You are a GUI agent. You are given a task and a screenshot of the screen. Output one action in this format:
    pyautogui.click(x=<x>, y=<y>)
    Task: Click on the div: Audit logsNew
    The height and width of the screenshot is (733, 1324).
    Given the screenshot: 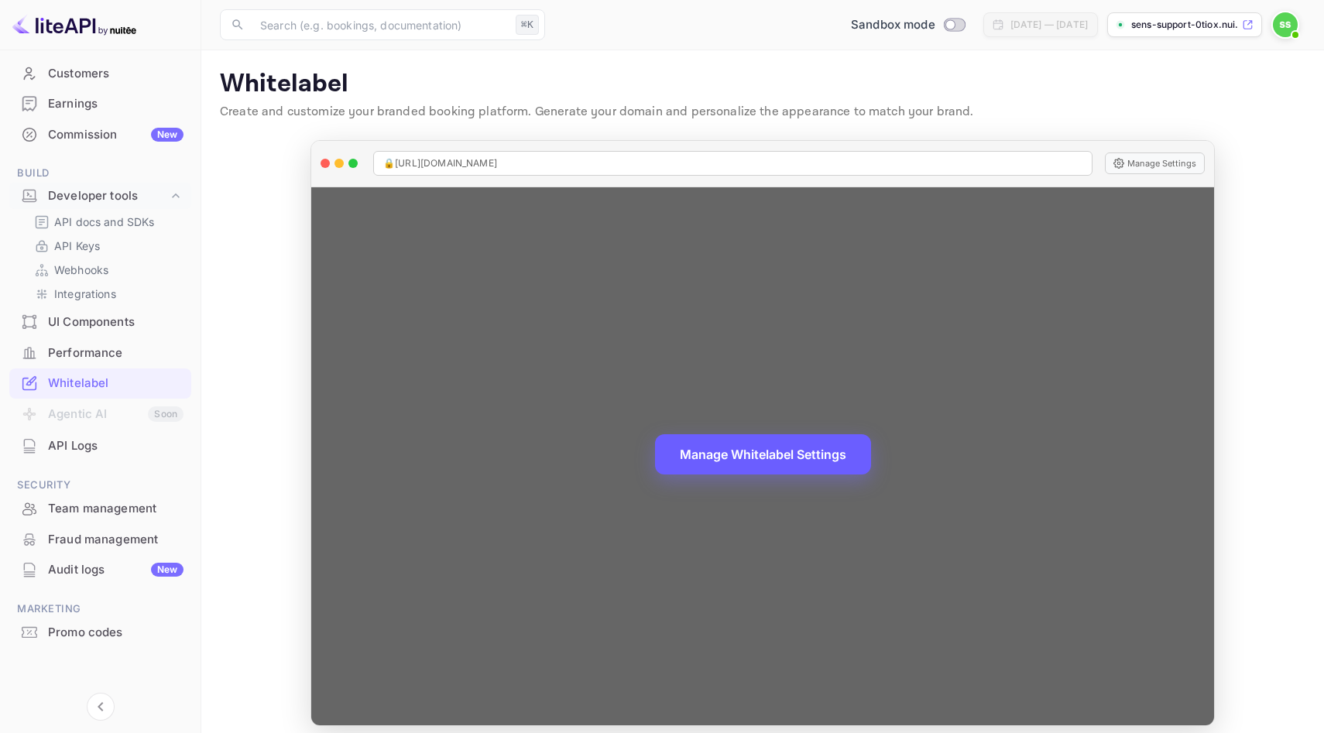 What is the action you would take?
    pyautogui.click(x=100, y=570)
    